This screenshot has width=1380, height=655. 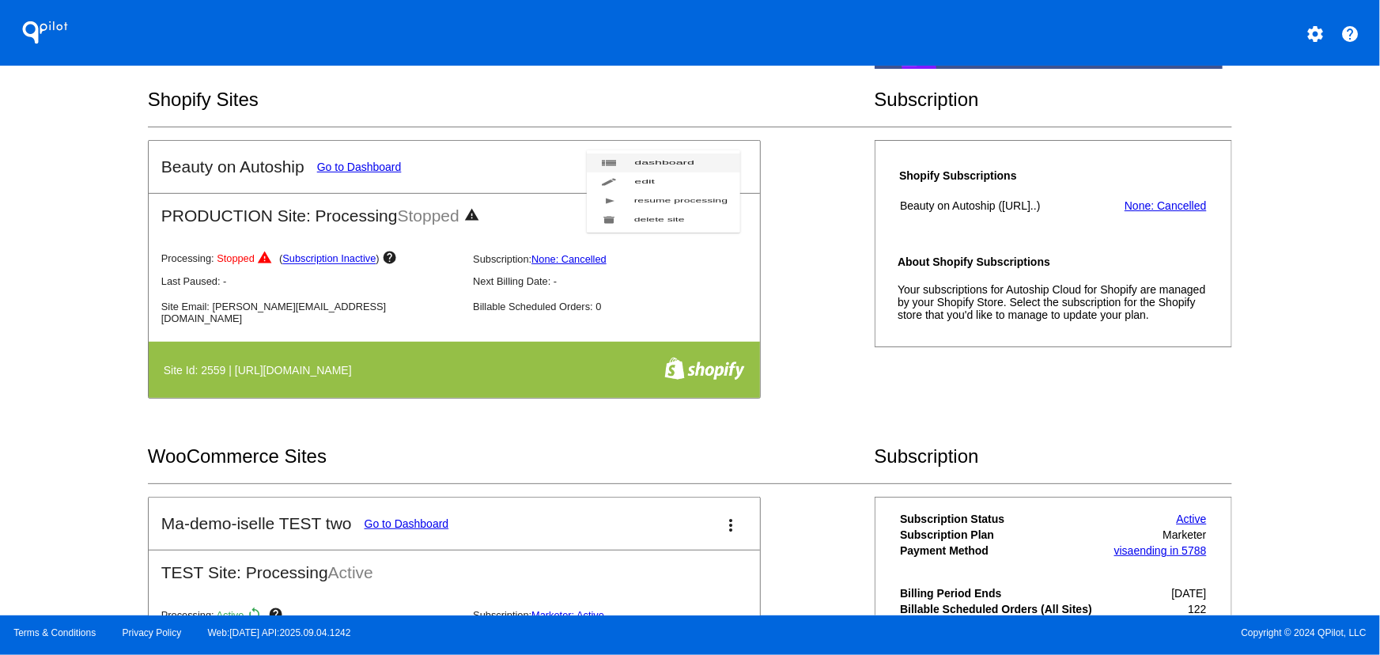 What do you see at coordinates (664, 163) in the screenshot?
I see `span: dashboard` at bounding box center [664, 163].